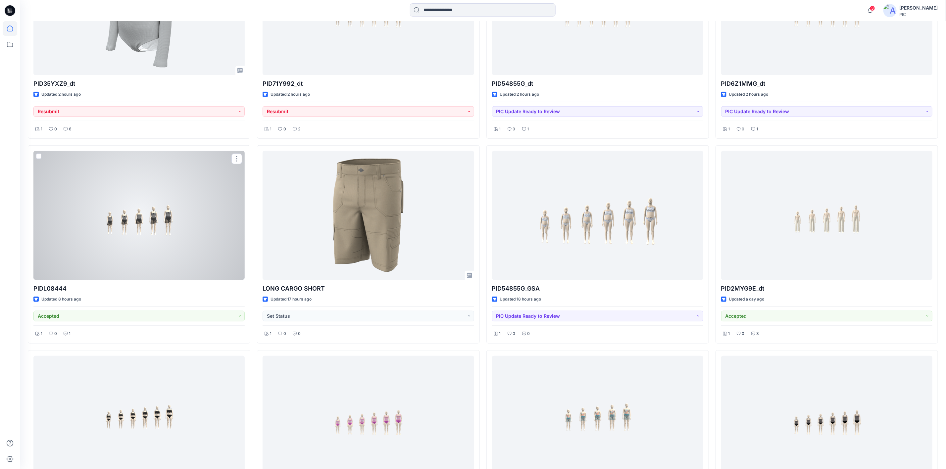 The width and height of the screenshot is (946, 469). I want to click on a: PIDL08444, so click(139, 215).